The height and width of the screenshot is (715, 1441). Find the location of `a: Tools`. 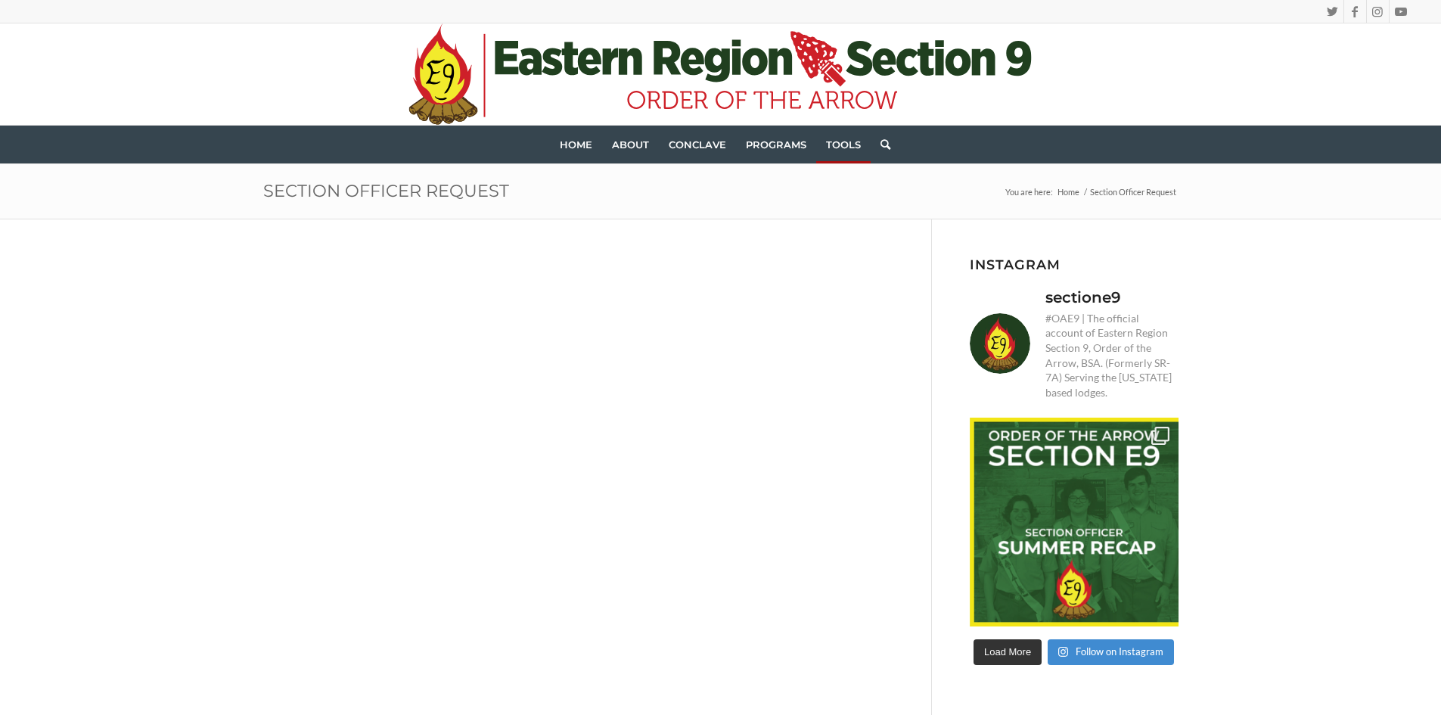

a: Tools is located at coordinates (844, 144).